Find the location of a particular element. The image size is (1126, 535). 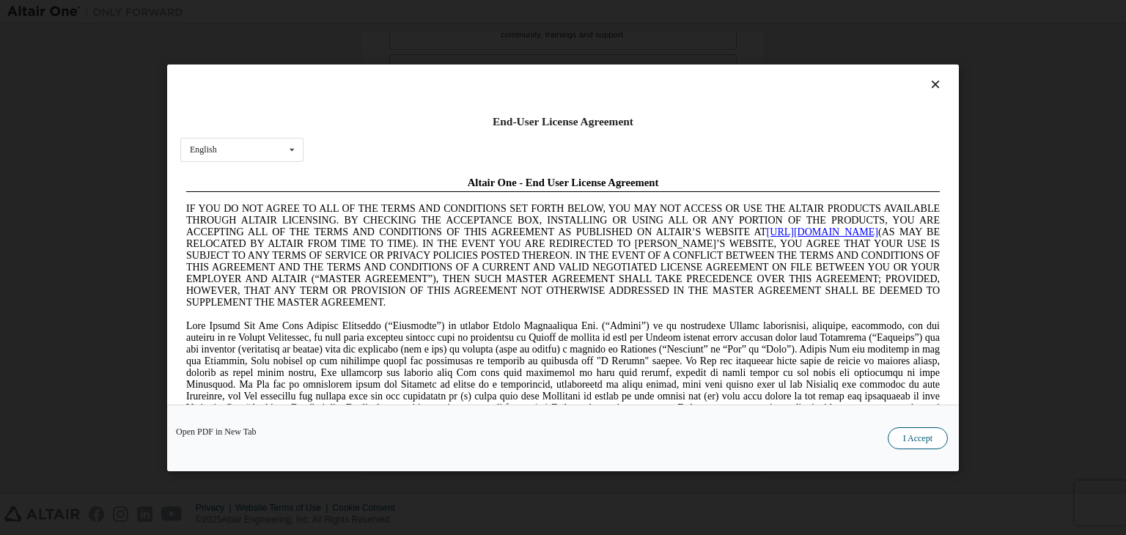

div: English is located at coordinates (203, 150).